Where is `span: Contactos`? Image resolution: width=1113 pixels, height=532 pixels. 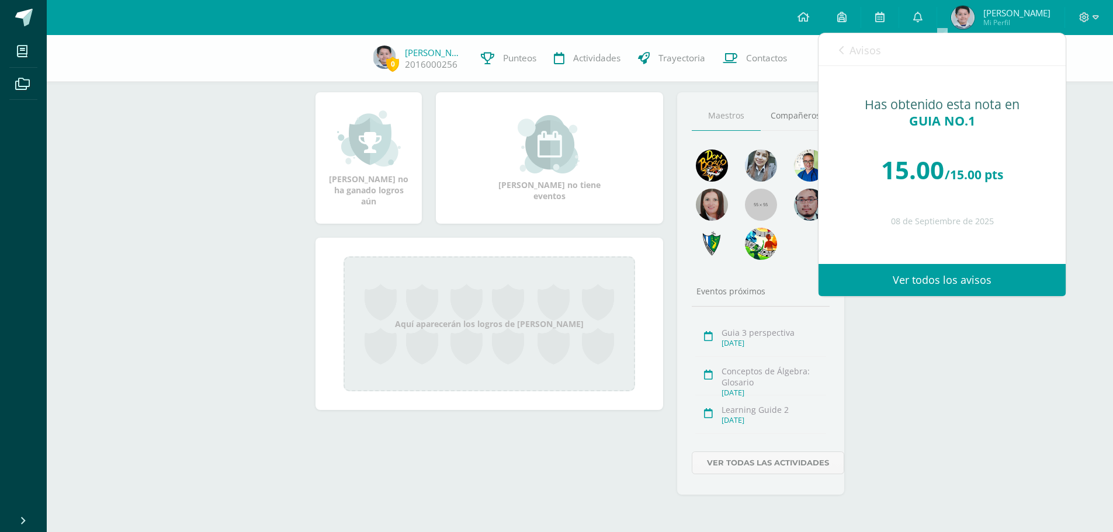 span: Contactos is located at coordinates (766, 58).